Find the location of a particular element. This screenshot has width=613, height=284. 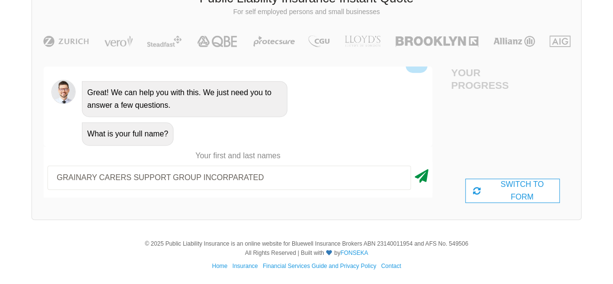

img: LLOYD's | Public Liability Insurance is located at coordinates (363, 41).